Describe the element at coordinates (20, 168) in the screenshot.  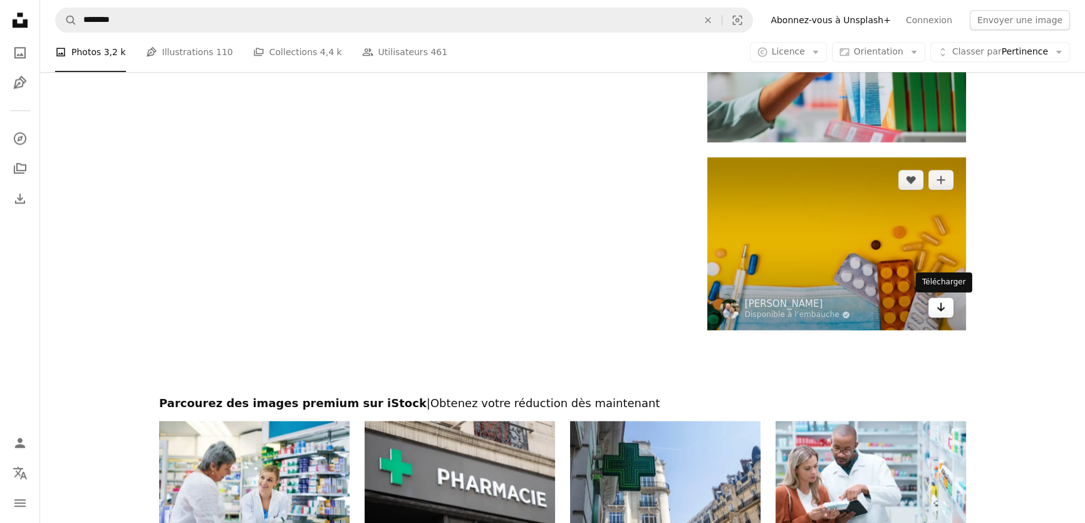
I see `a: Collections` at that location.